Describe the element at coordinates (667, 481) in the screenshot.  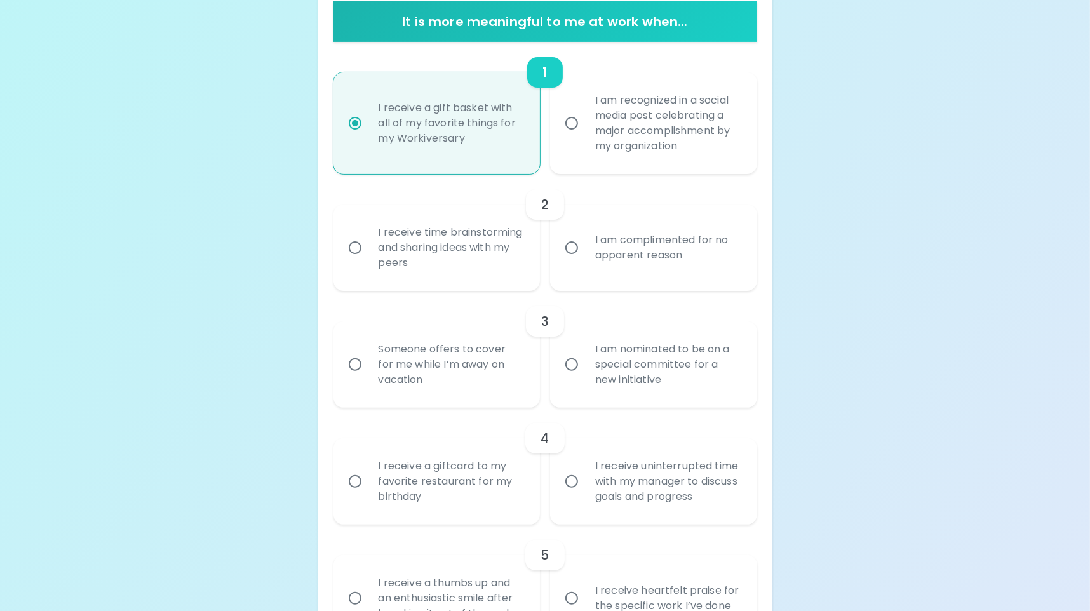
I see `div: I receive uninterrupted time with my manager to discuss goals and progress` at that location.